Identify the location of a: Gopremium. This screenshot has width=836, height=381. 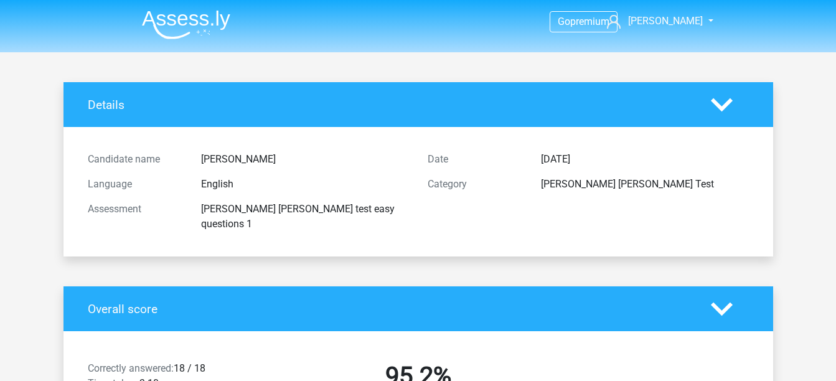
(583, 21).